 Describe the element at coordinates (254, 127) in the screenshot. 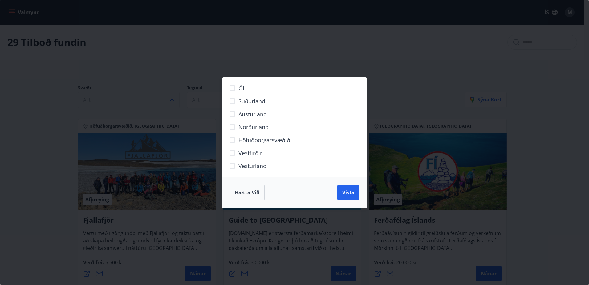

I see `span: Norðurland` at that location.